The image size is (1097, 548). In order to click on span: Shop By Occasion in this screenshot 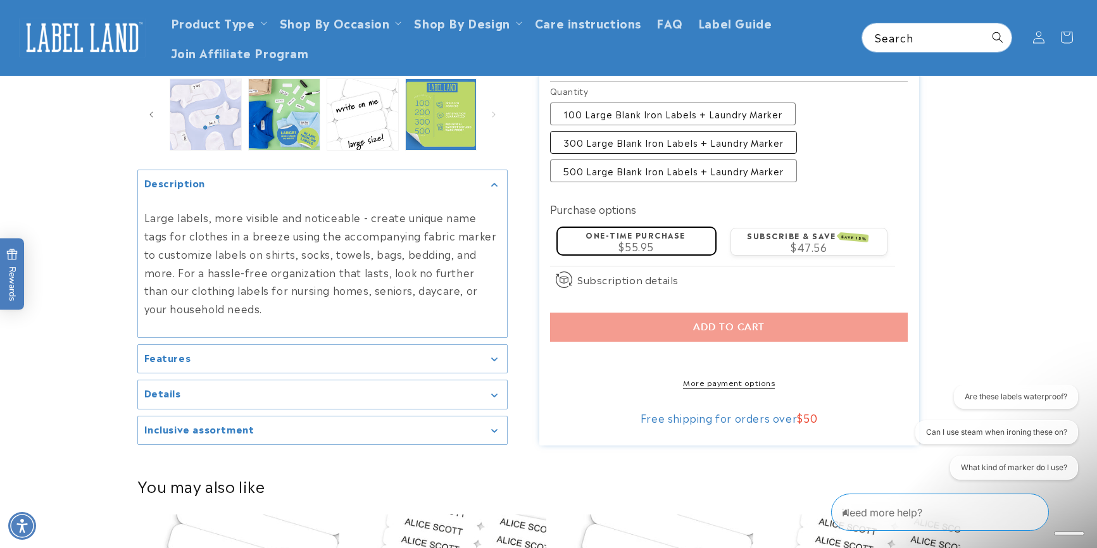, I will do `click(335, 22)`.